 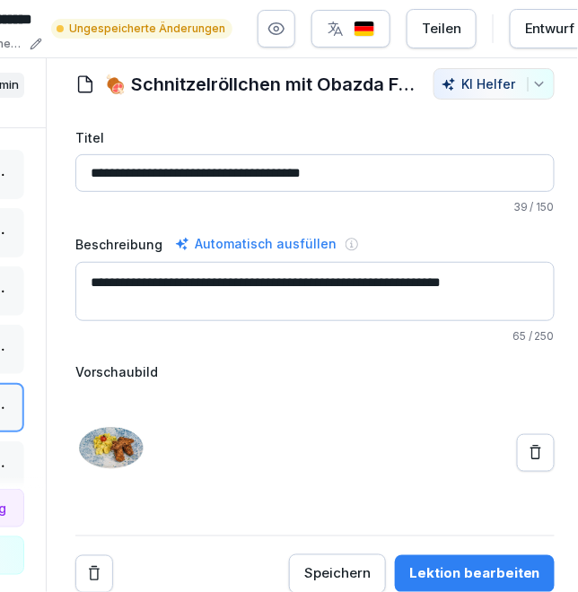 I want to click on button: Teilen, so click(x=441, y=29).